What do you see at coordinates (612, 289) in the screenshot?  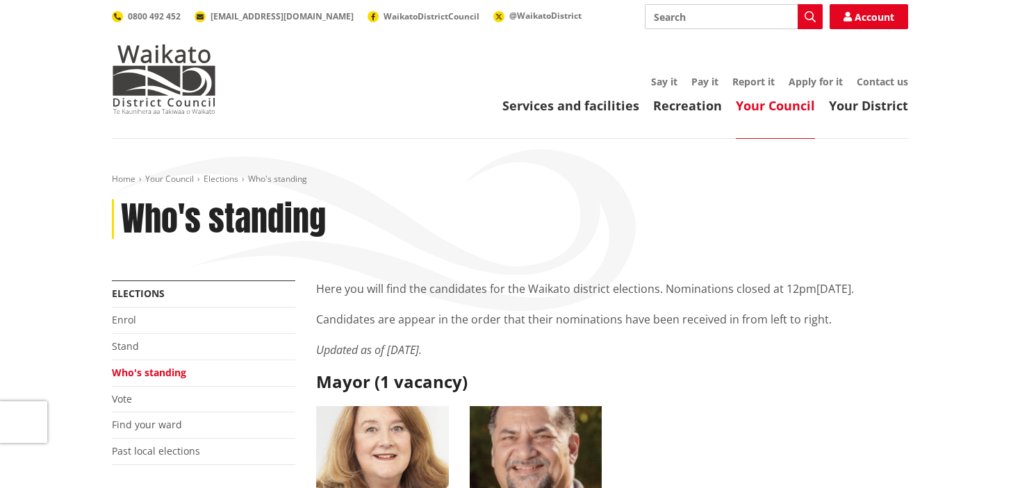 I see `p: Here you will find the candidates for the Waikato district elections. Nominations closed at 12pm[...` at bounding box center [612, 289].